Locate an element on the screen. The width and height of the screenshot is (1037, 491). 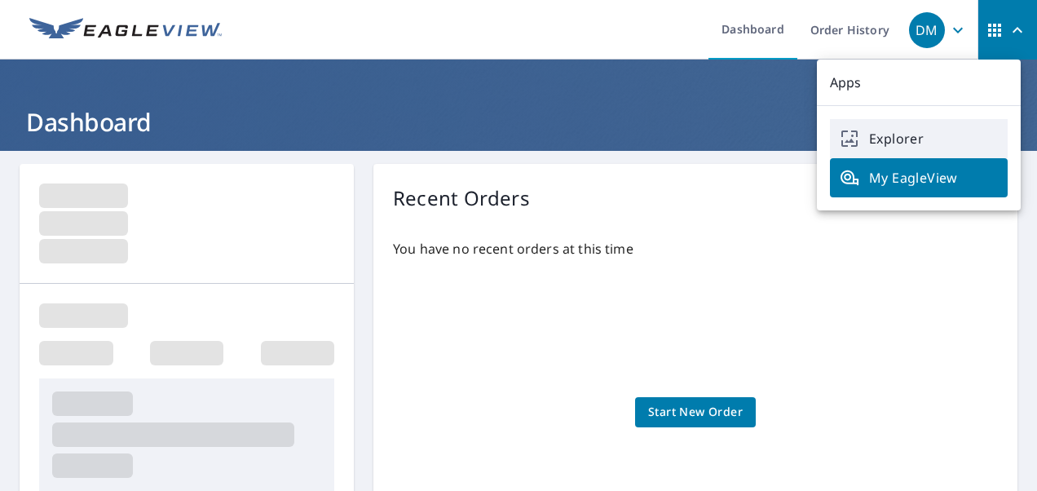
a: Start New Order is located at coordinates (695, 412).